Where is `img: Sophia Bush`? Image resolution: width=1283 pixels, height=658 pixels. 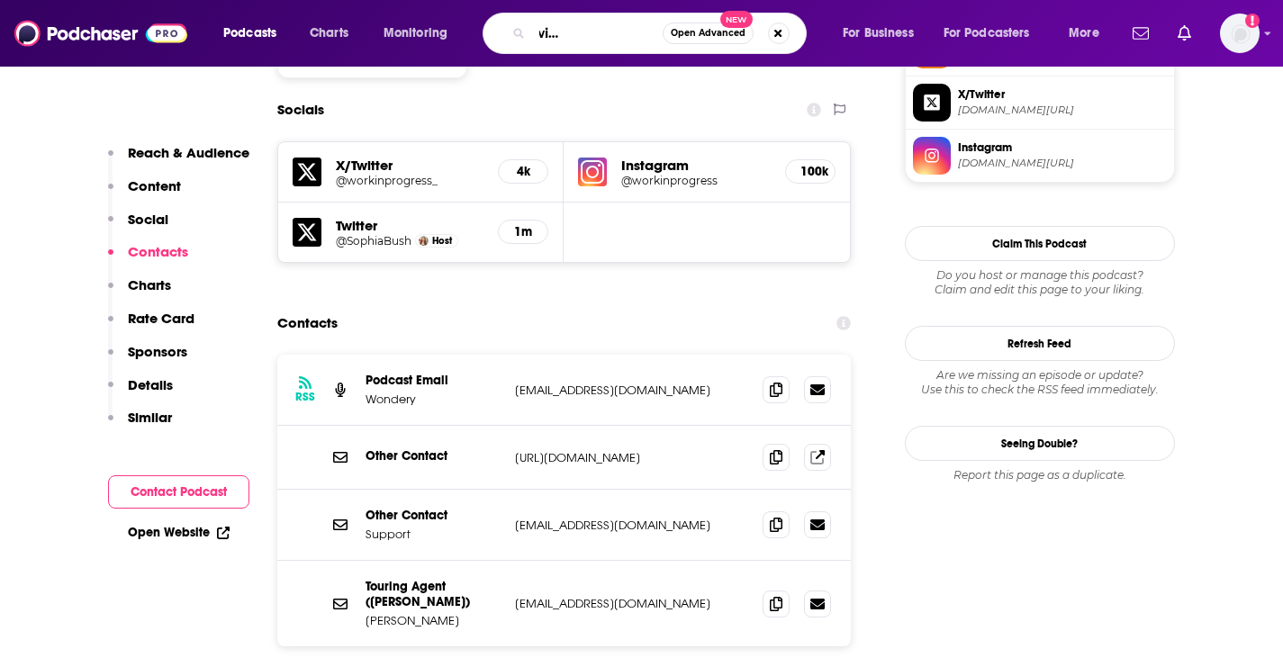 img: Sophia Bush is located at coordinates (423, 240).